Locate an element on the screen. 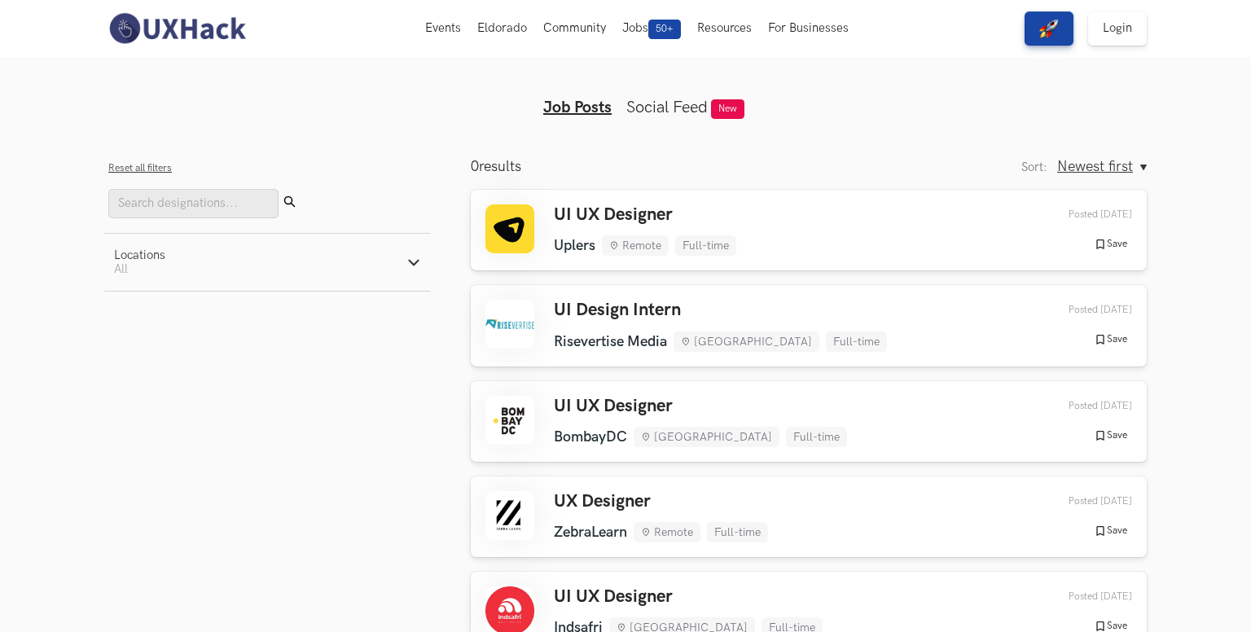 This screenshot has height=632, width=1251. span: 50+ is located at coordinates (664, 29).